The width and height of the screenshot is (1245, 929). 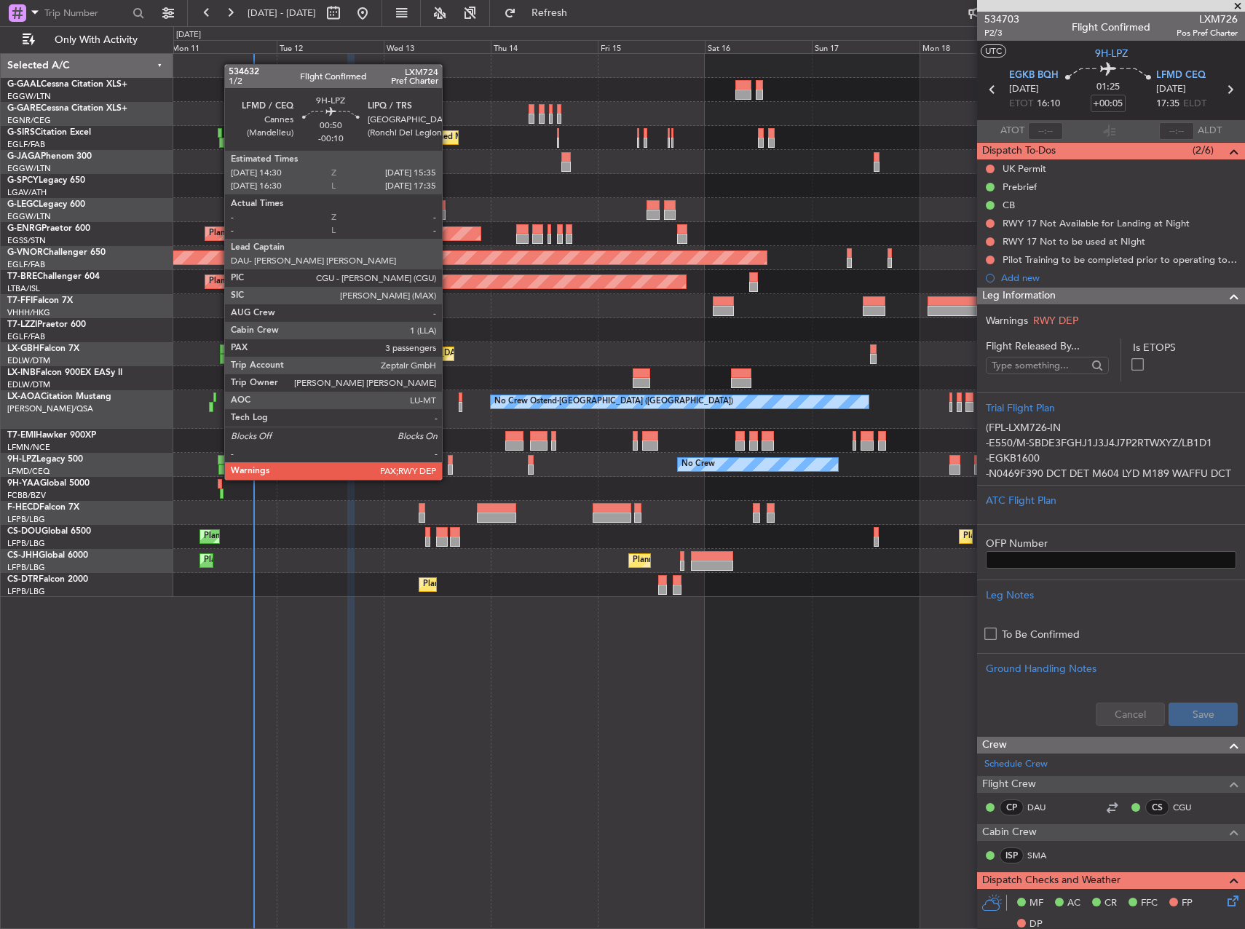 What do you see at coordinates (1185, 347) in the screenshot?
I see `label: Is ETOPS` at bounding box center [1185, 347].